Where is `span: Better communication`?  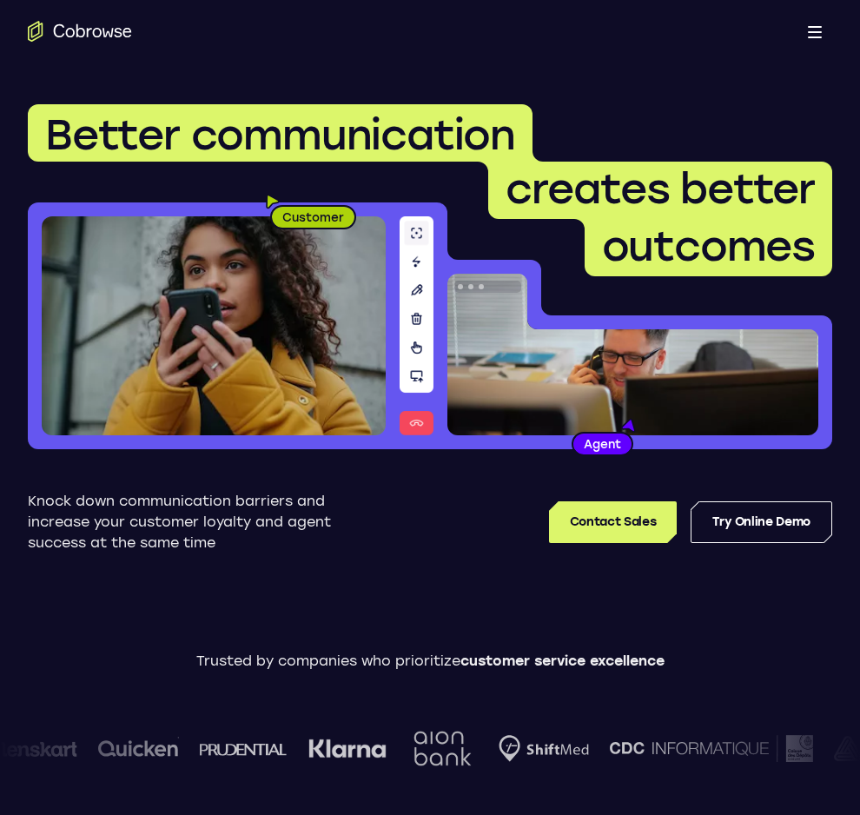 span: Better communication is located at coordinates (280, 135).